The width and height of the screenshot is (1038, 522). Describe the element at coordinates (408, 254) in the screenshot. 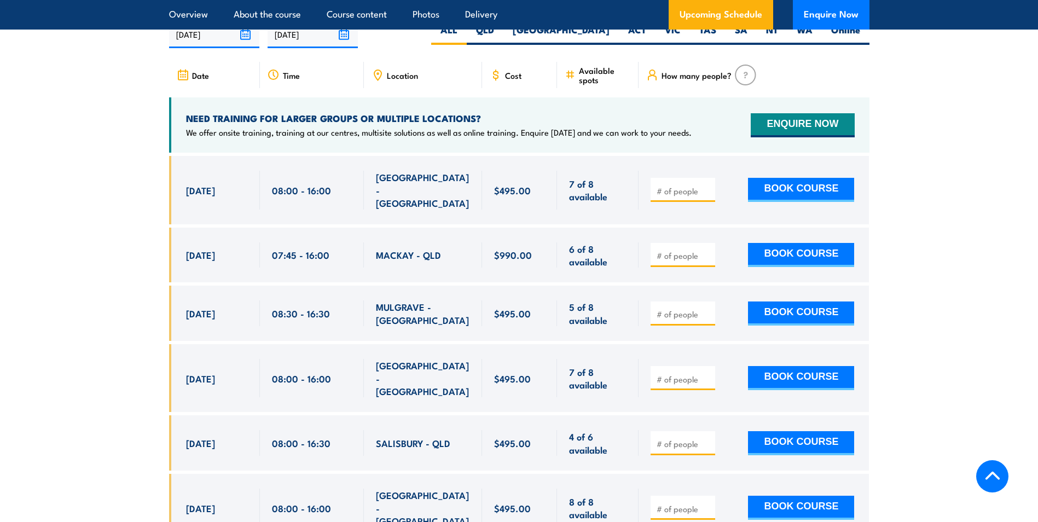

I see `span: MACKAY - QLD` at that location.